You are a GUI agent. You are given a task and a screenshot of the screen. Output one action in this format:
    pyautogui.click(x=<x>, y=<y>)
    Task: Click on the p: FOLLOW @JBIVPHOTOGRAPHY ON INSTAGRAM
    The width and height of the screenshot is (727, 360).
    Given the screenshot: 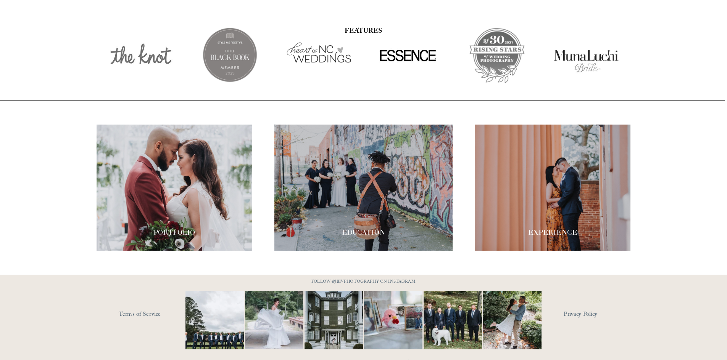 What is the action you would take?
    pyautogui.click(x=363, y=283)
    